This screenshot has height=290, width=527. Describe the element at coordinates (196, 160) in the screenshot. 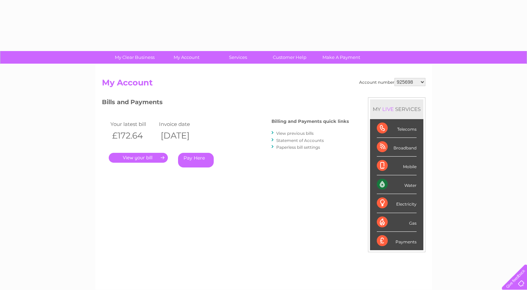

I see `a: Pay Here` at that location.